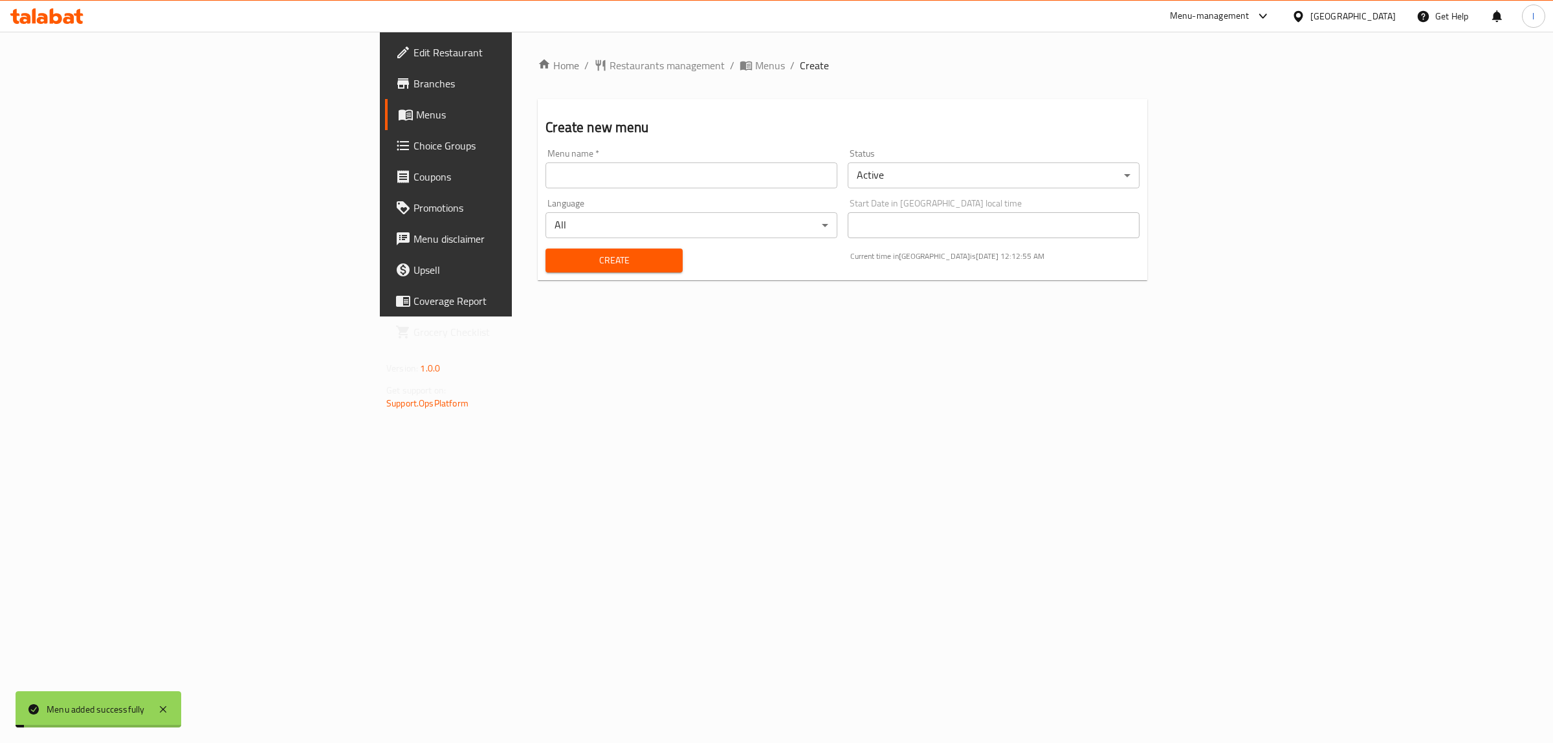  I want to click on span: Version:, so click(402, 368).